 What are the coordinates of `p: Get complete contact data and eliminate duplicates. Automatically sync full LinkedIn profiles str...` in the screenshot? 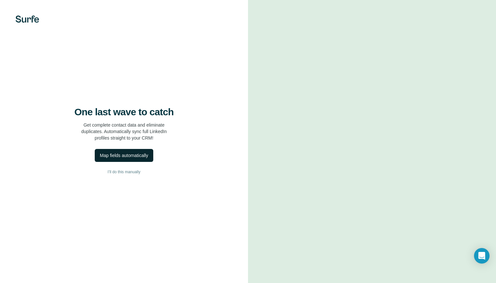 It's located at (124, 131).